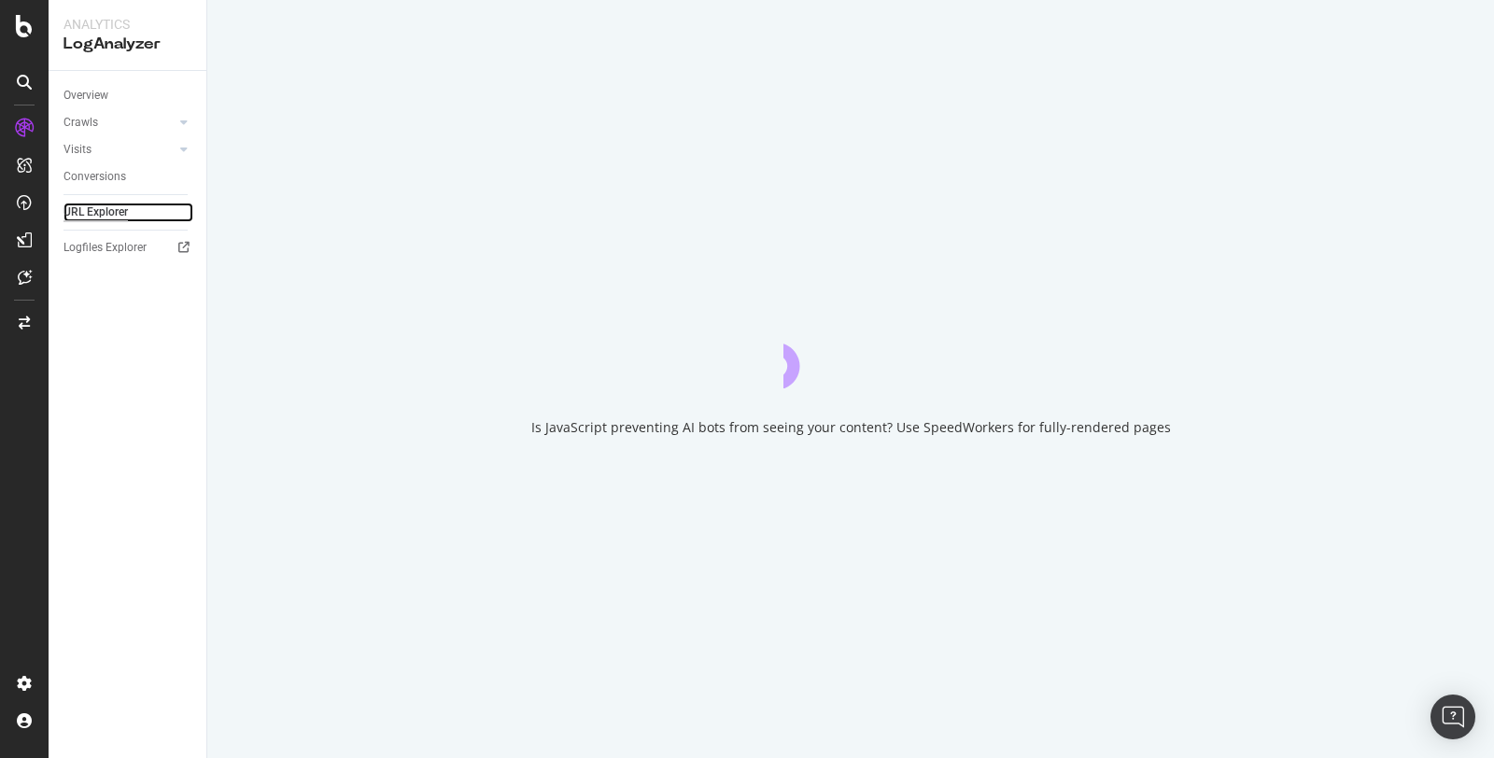  What do you see at coordinates (94, 176) in the screenshot?
I see `div: Conversions` at bounding box center [94, 176].